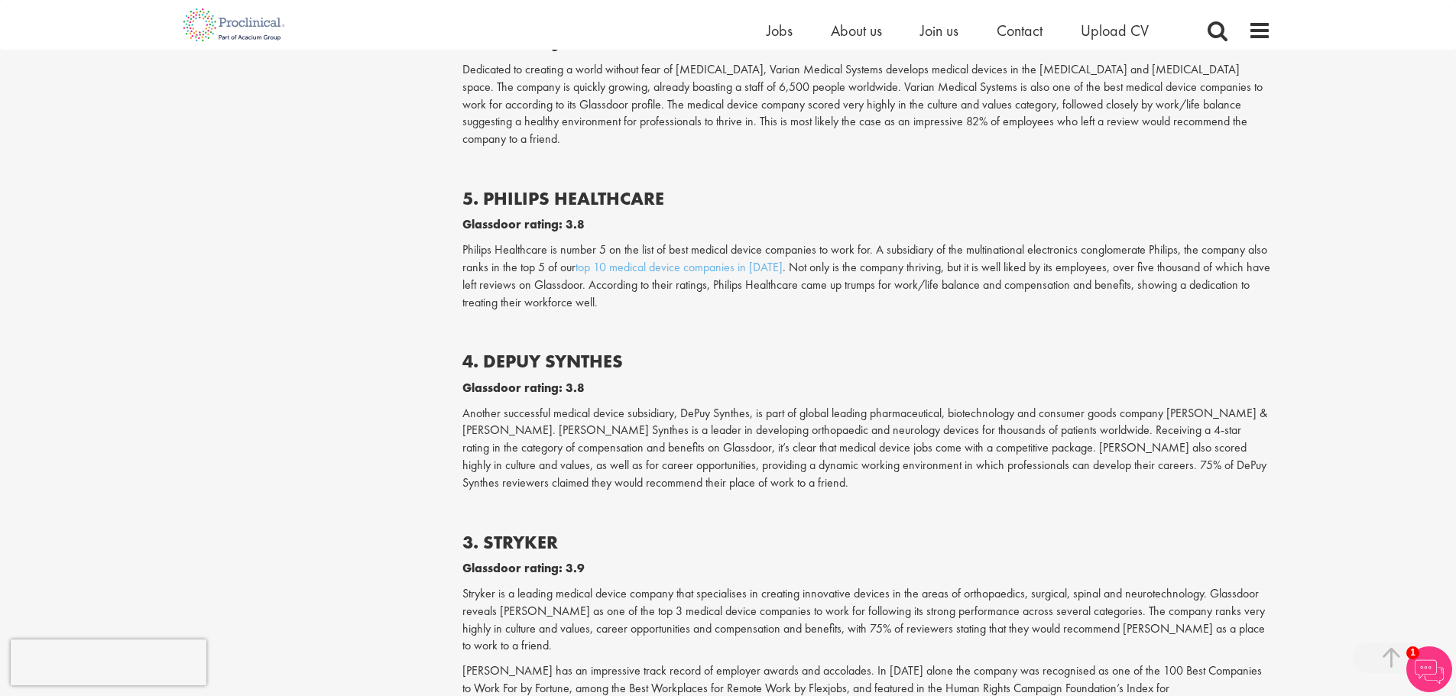 The width and height of the screenshot is (1456, 696). What do you see at coordinates (940, 31) in the screenshot?
I see `span: Join us` at bounding box center [940, 31].